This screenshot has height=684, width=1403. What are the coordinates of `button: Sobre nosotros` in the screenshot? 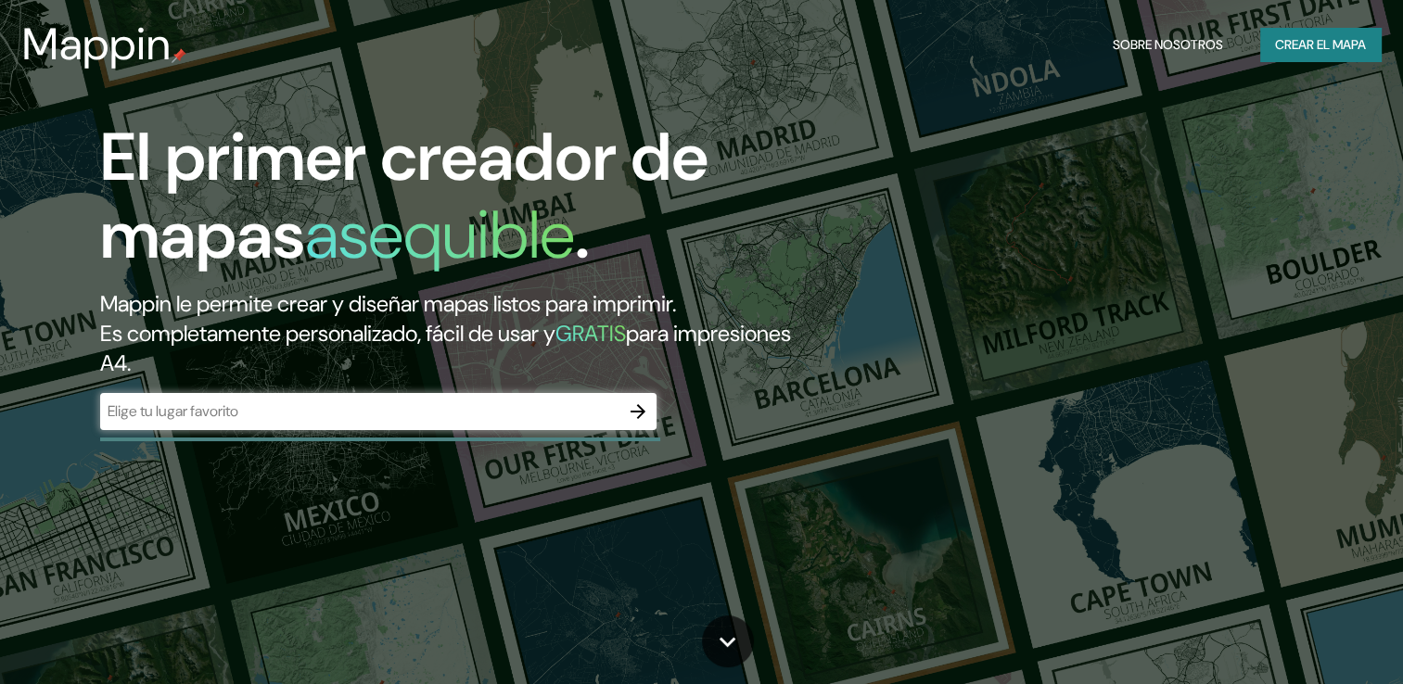 It's located at (1167, 45).